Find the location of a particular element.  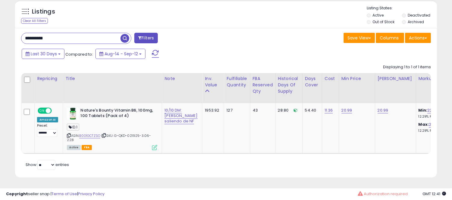

div: Repricing is located at coordinates (48, 79).